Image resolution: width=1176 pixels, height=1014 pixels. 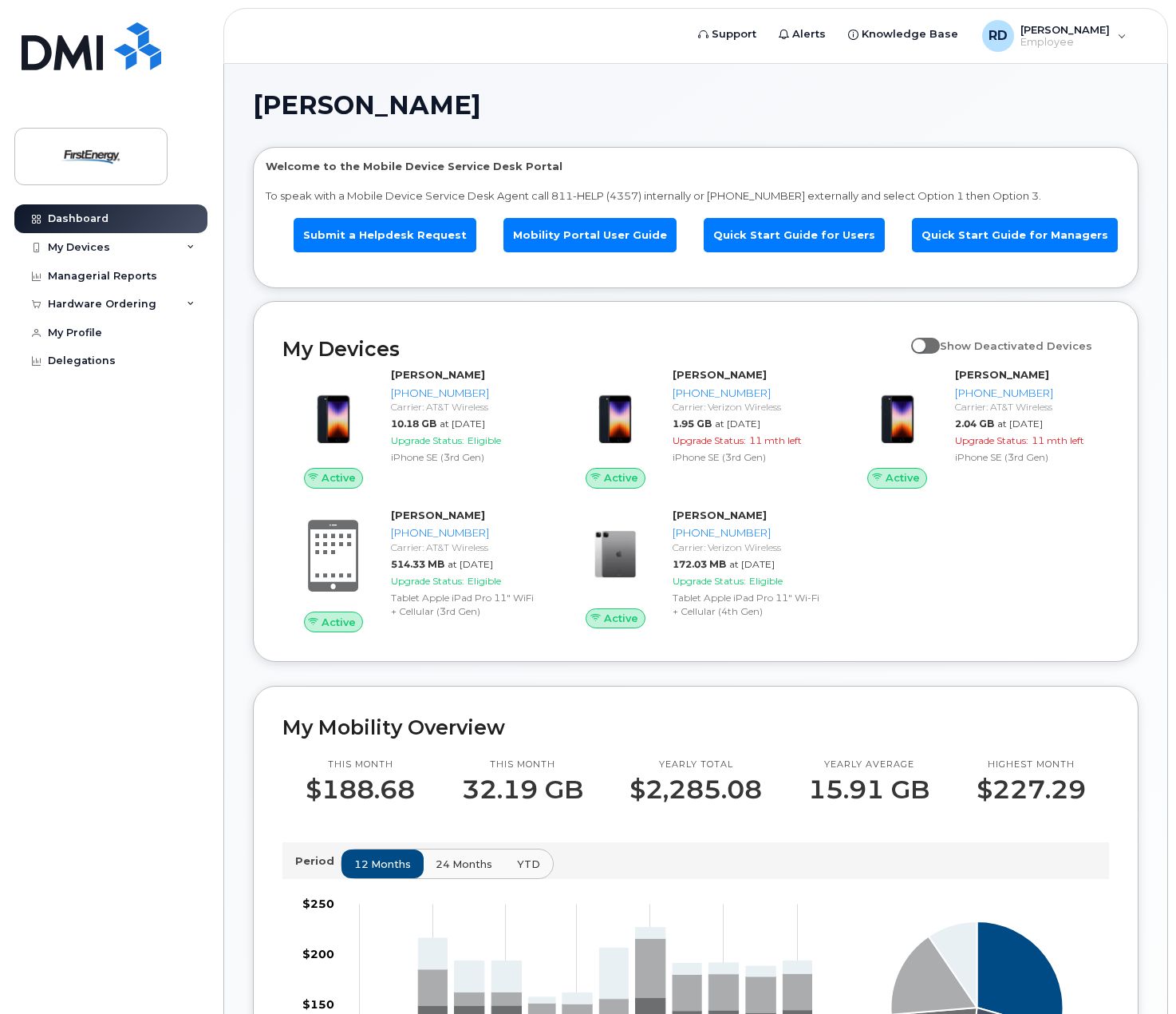 What do you see at coordinates (695, 789) in the screenshot?
I see `p: $2,285.08` at bounding box center [695, 789].